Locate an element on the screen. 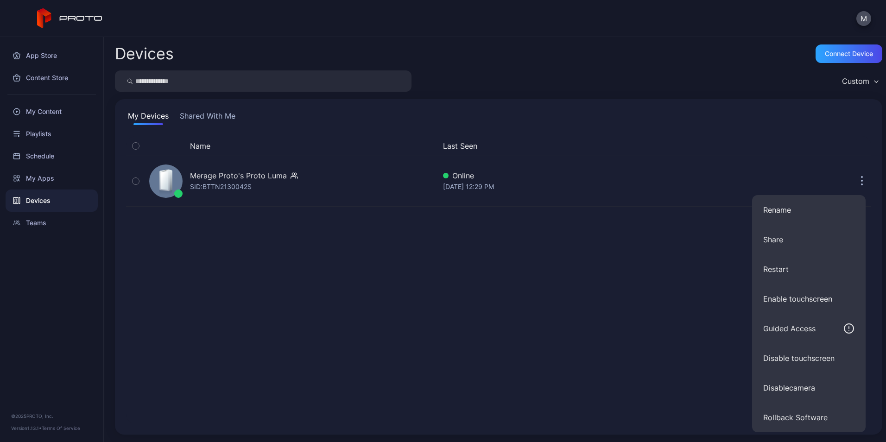  button: Last Seen is located at coordinates (597, 146).